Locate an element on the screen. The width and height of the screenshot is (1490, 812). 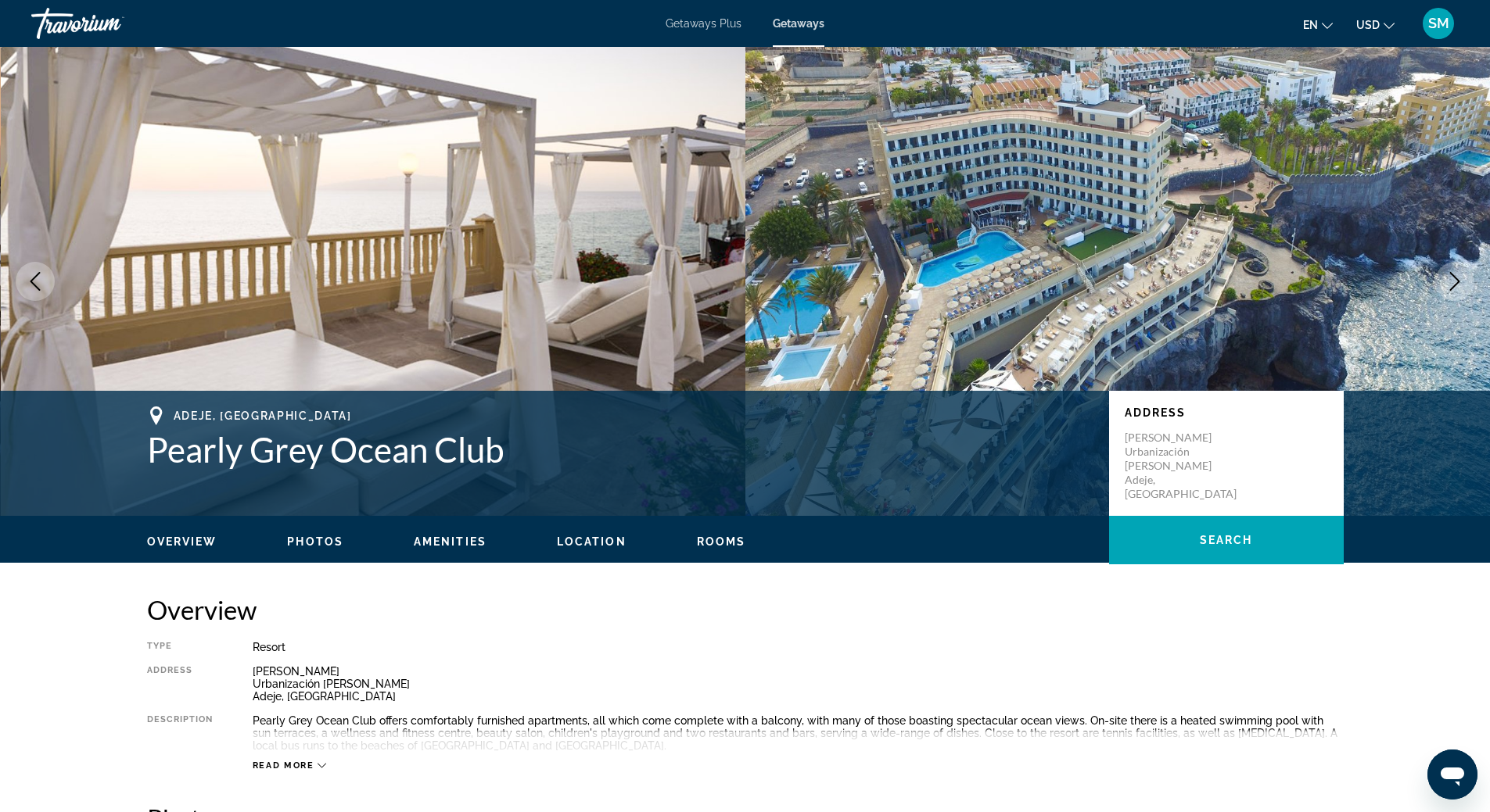
span: Location is located at coordinates (591, 542).